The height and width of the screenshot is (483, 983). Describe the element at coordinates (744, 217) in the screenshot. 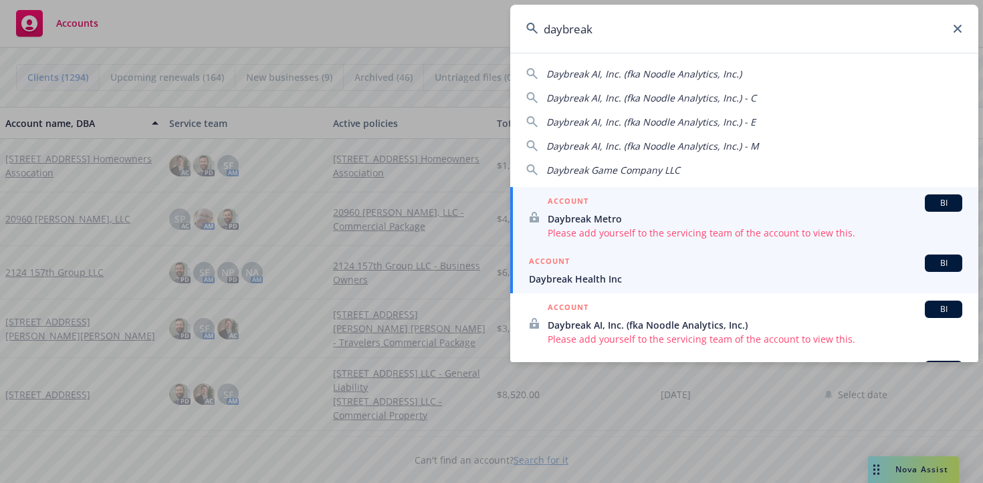

I see `a: ACCOUNTBIDaybreak MetroPlease add yourself to the servicing team of the account to view this.` at that location.